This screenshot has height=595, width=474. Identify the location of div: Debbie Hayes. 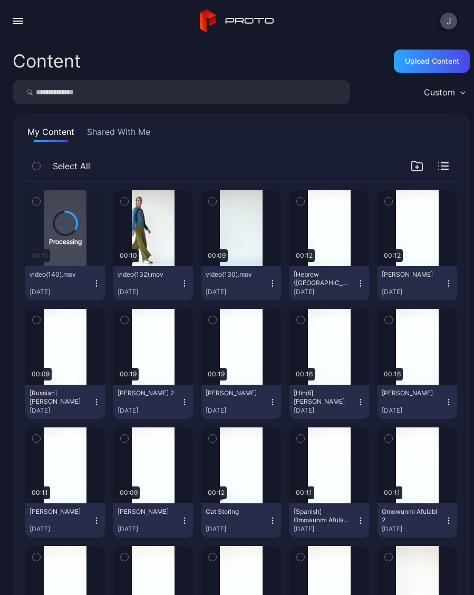
(411, 275).